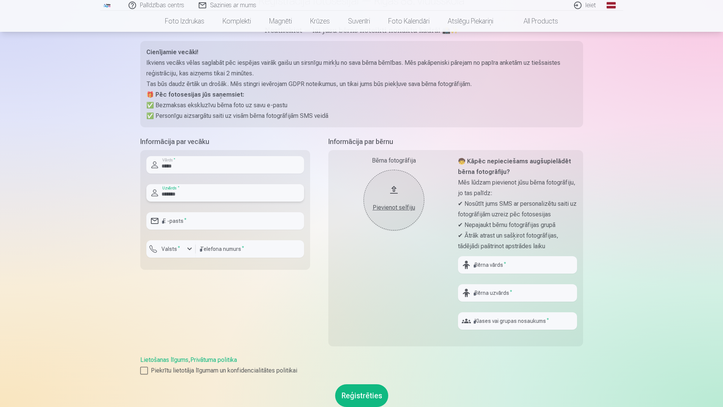  I want to click on a: Komplekti, so click(237, 21).